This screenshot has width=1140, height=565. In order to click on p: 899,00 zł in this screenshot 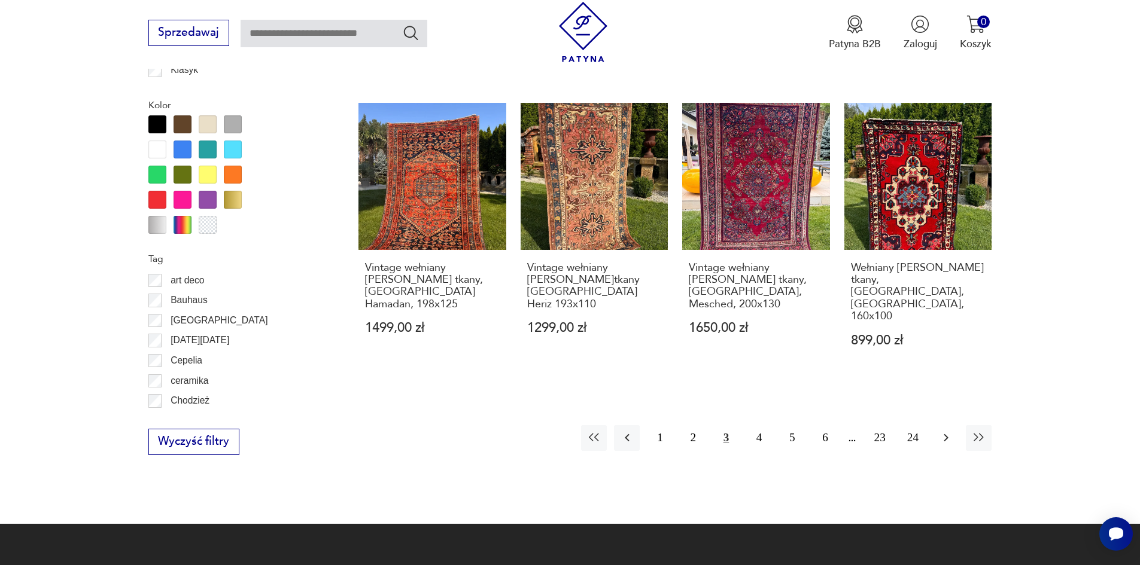, I will do `click(918, 340)`.